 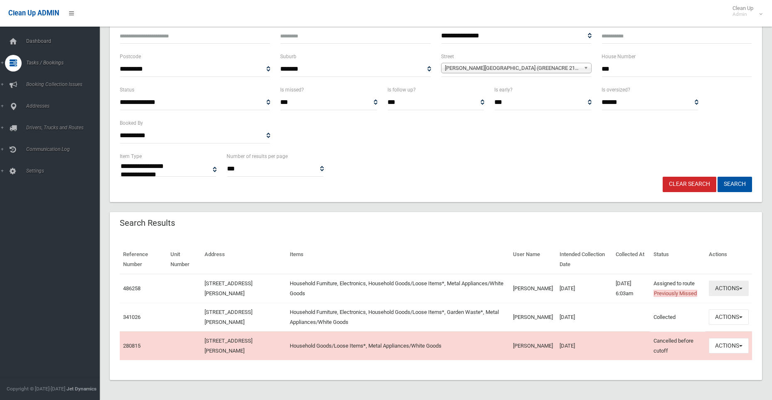 I want to click on td: Assigned to route, so click(x=677, y=288).